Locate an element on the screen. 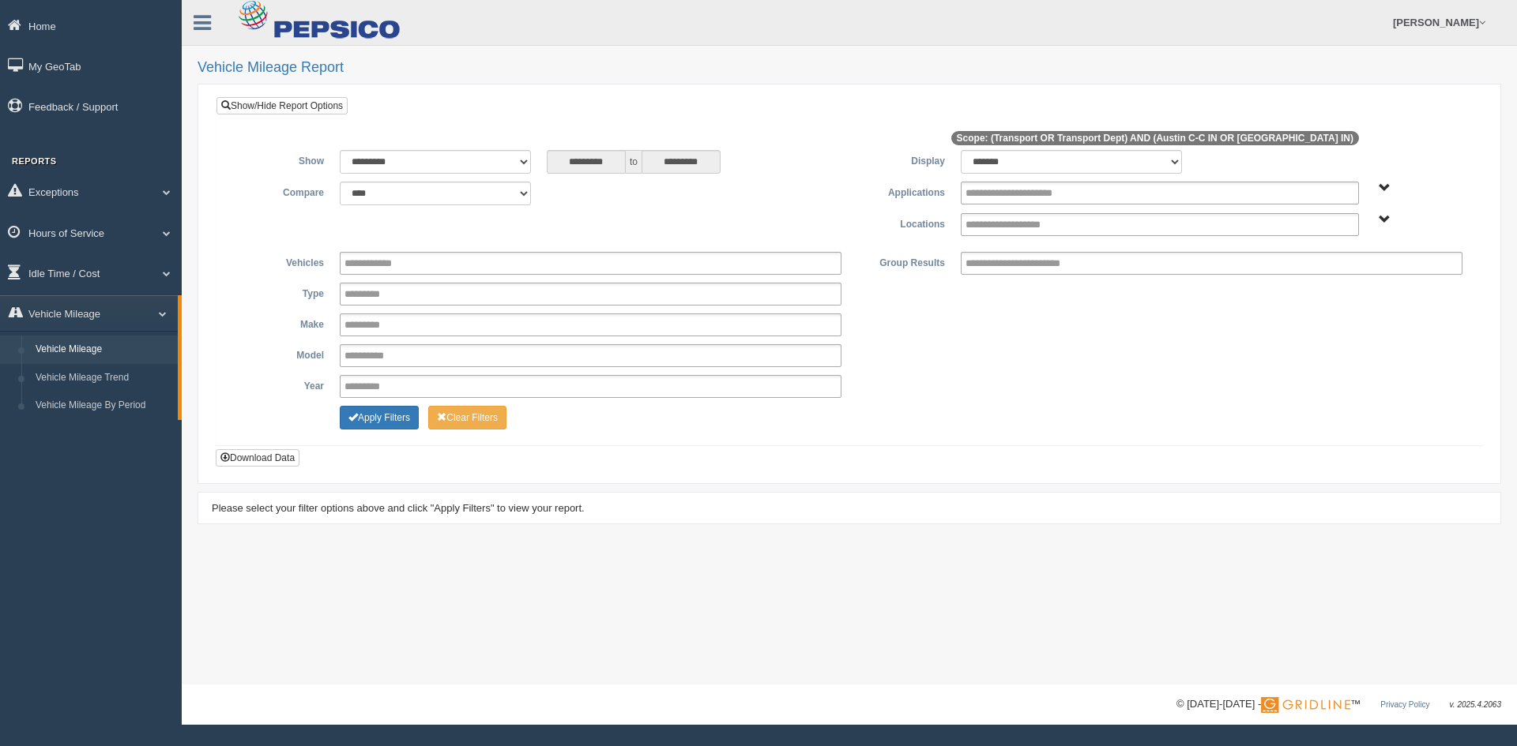 This screenshot has height=746, width=1517. label: Vehicles is located at coordinates (280, 261).